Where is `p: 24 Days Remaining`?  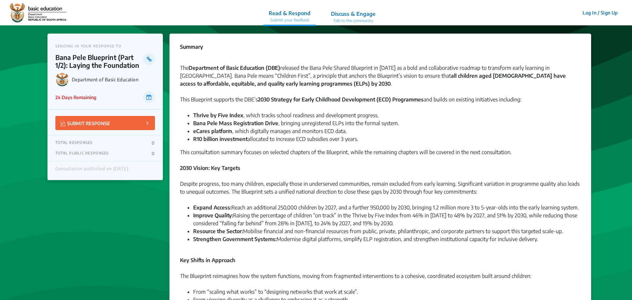
p: 24 Days Remaining is located at coordinates (76, 97).